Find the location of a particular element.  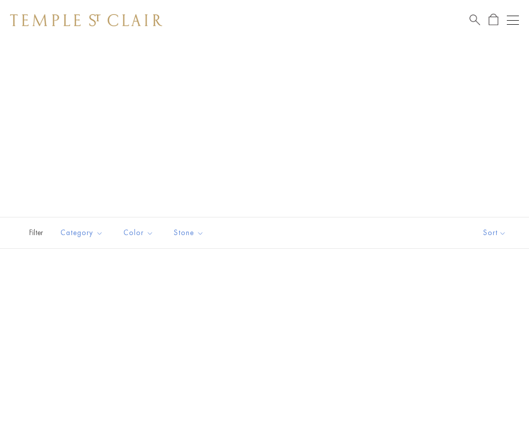

span: Stone is located at coordinates (190, 232).